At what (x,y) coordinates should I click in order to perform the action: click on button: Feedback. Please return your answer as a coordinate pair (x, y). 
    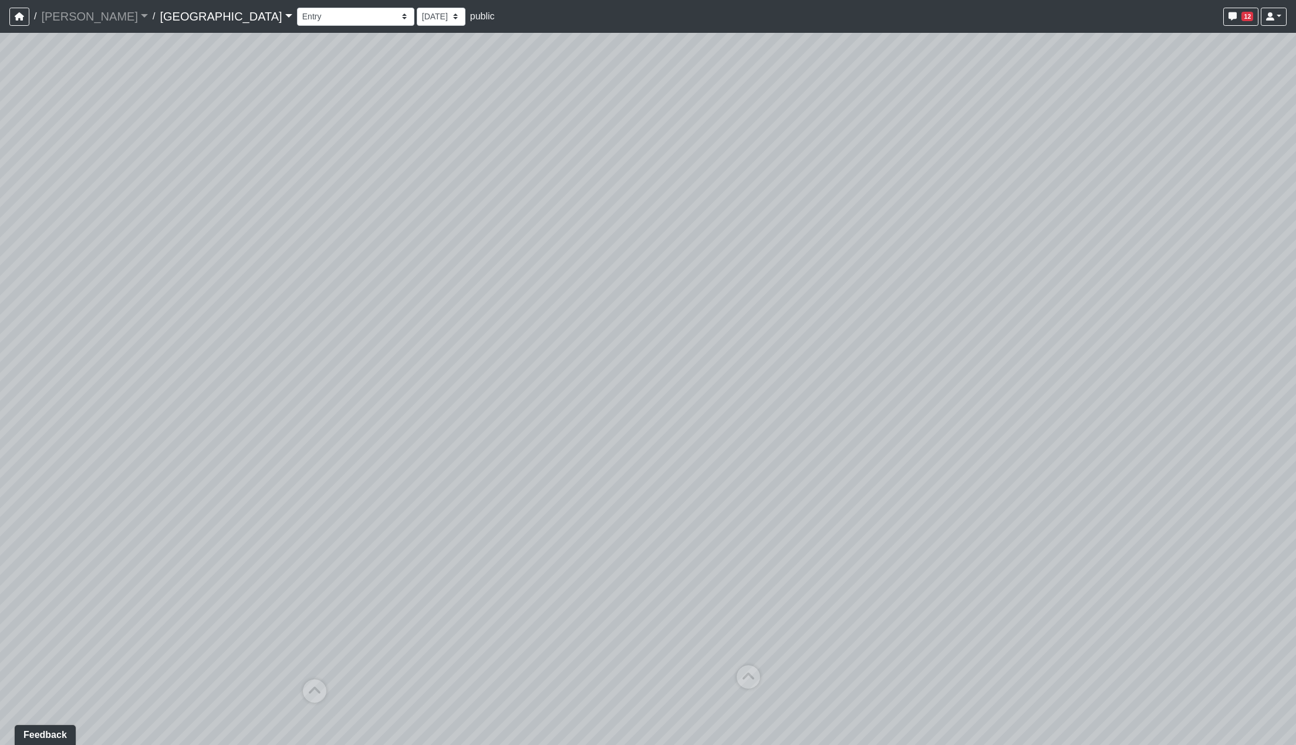
    Looking at the image, I should click on (36, 13).